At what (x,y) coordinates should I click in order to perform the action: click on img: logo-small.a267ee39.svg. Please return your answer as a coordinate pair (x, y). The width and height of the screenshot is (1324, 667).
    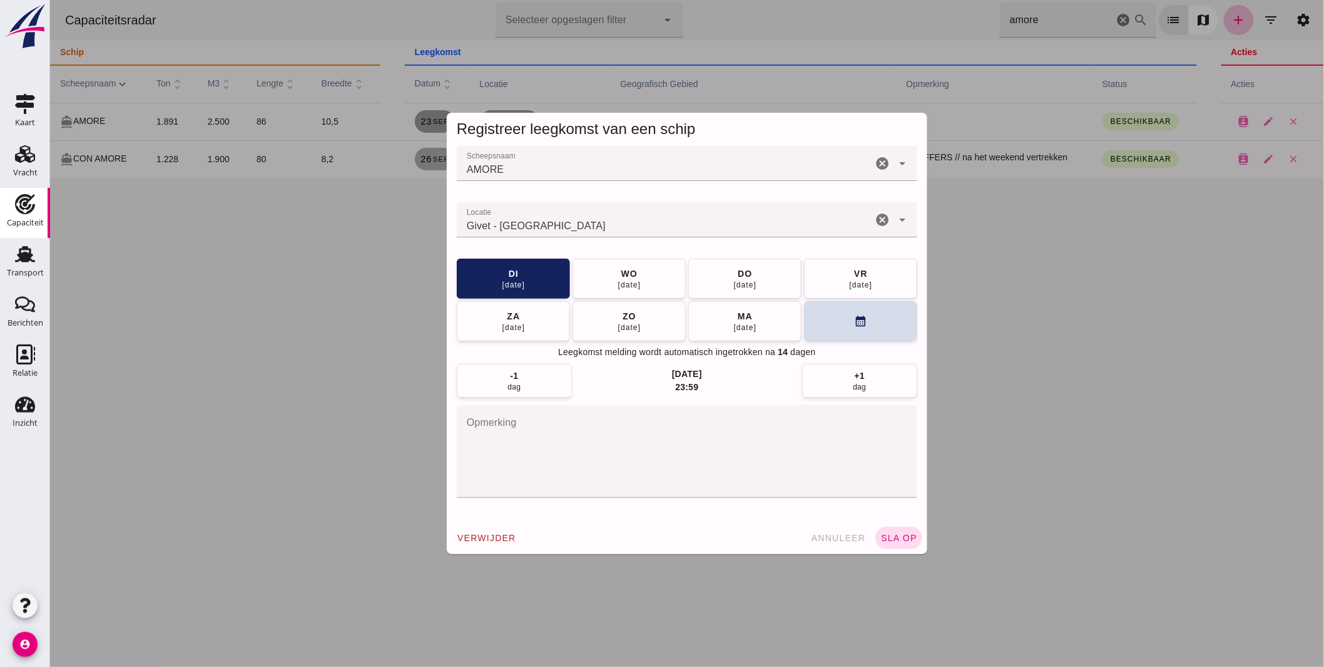
    Looking at the image, I should click on (25, 26).